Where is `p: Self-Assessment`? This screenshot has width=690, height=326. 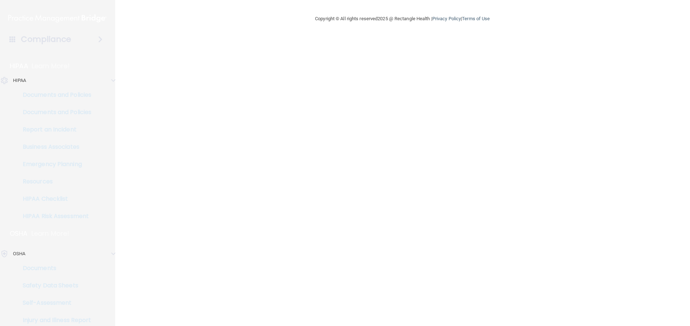
p: Self-Assessment is located at coordinates (54, 303).